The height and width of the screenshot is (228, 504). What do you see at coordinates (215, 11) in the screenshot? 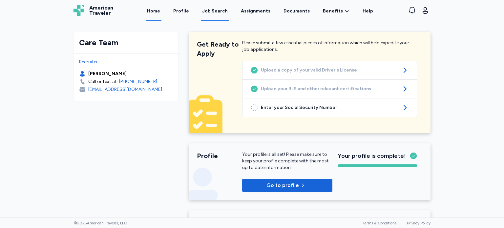
I see `a: Job Search` at bounding box center [215, 11].